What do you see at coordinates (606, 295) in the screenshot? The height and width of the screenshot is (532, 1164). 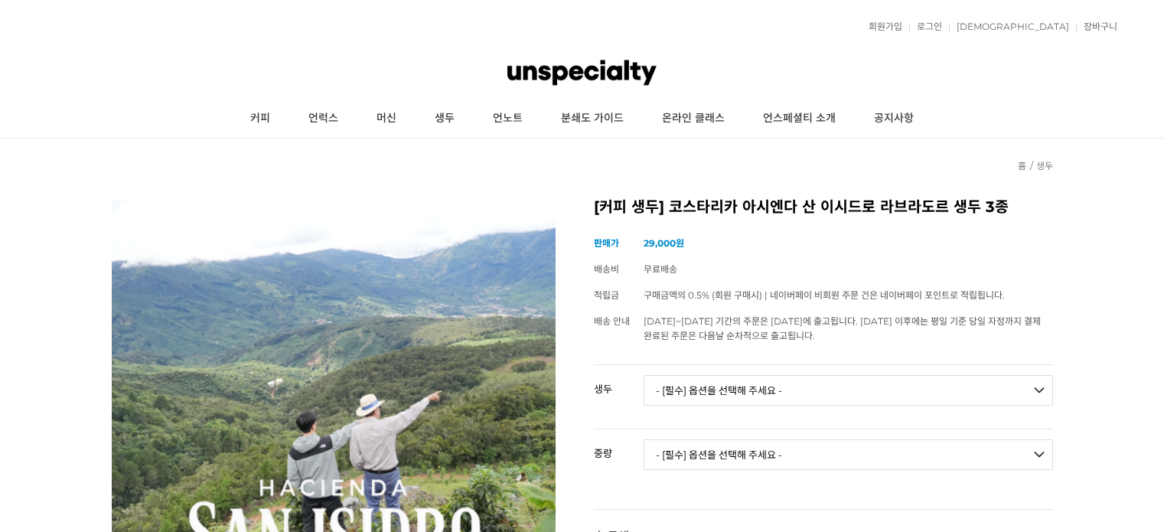 I see `span: 적립금` at bounding box center [606, 295].